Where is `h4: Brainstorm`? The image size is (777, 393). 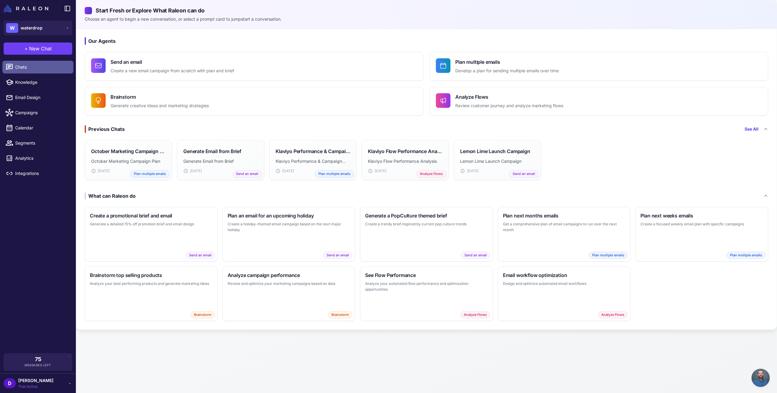
h4: Brainstorm is located at coordinates (160, 97).